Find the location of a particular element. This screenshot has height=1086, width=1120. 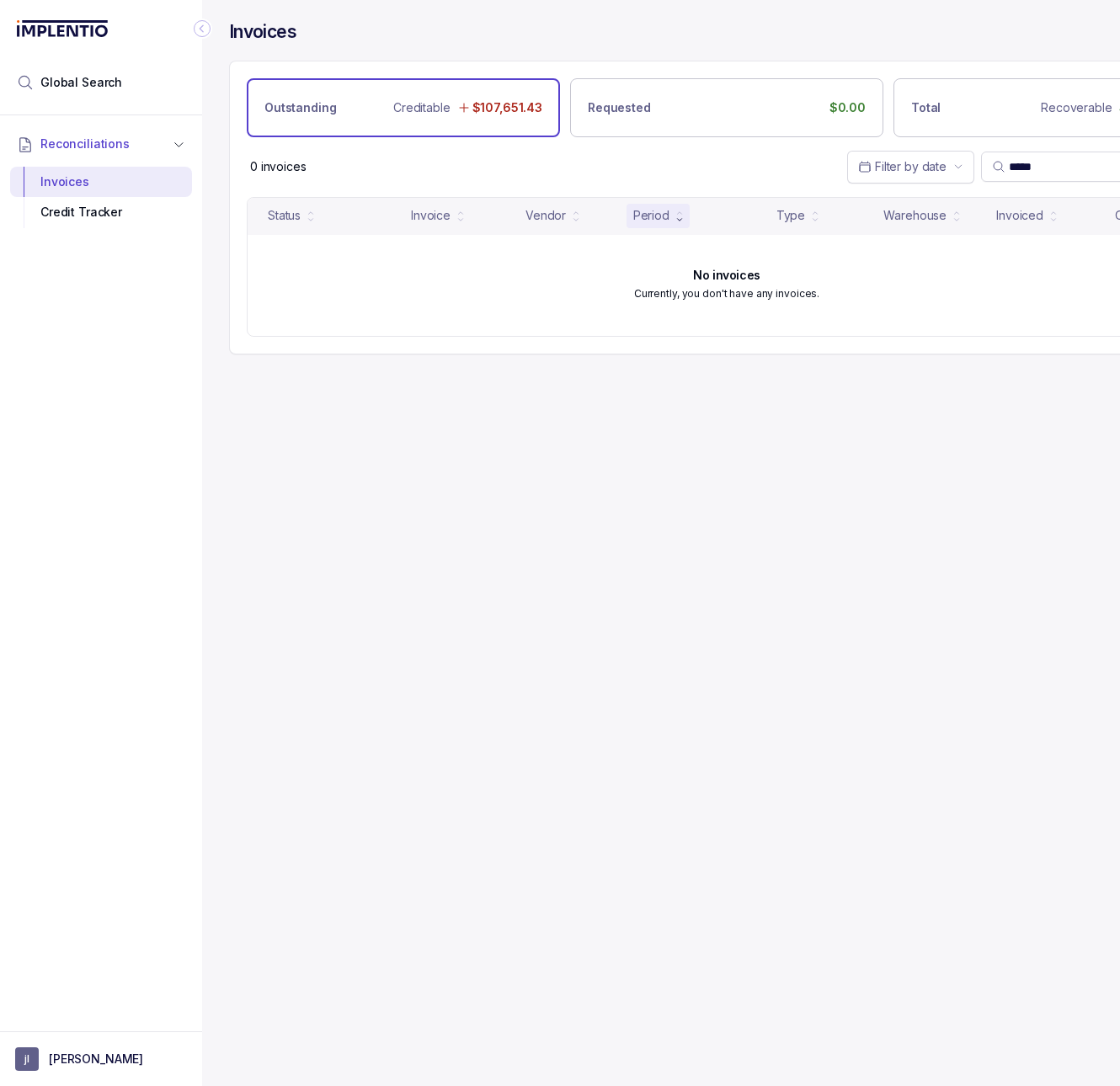

div: Remaining page entries is located at coordinates (278, 167).